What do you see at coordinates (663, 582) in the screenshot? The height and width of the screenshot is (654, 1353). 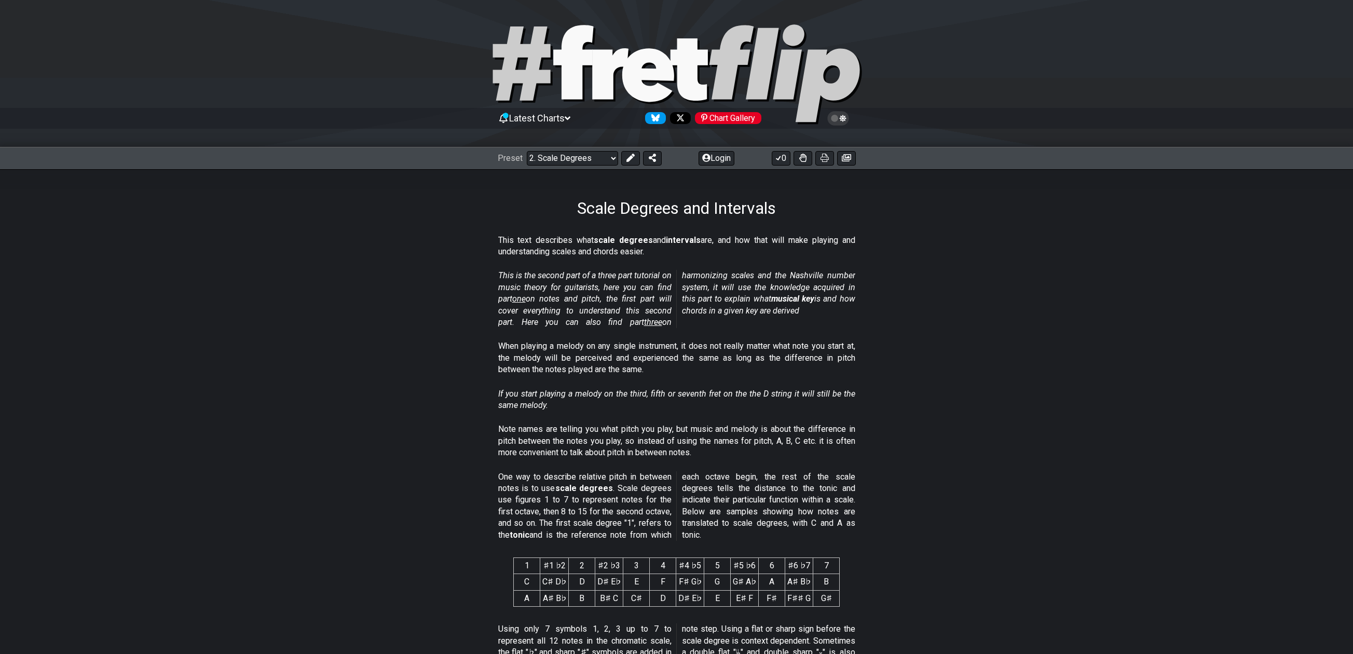 I see `td: F` at bounding box center [663, 582].